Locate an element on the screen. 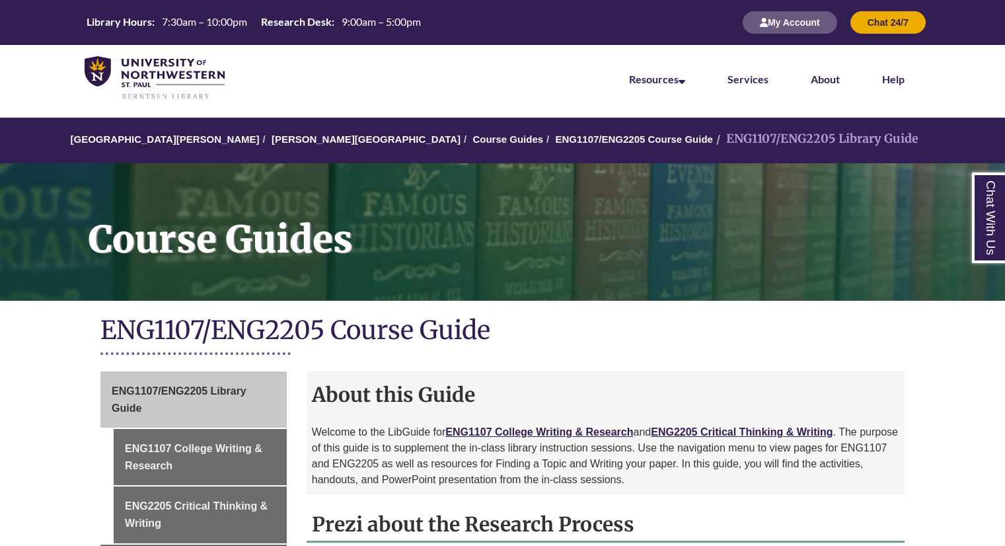 The width and height of the screenshot is (1005, 546). h1: Course Guides is located at coordinates (539, 223).